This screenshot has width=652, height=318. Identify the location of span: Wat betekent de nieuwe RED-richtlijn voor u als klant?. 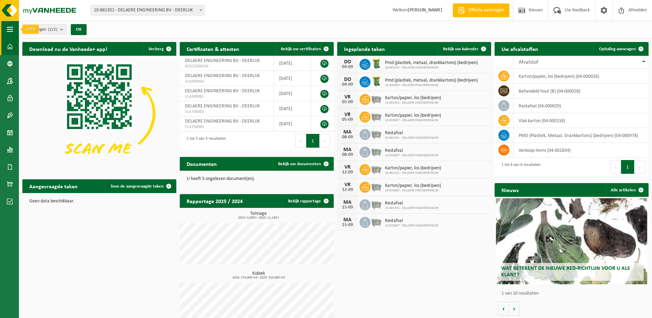
(566, 271).